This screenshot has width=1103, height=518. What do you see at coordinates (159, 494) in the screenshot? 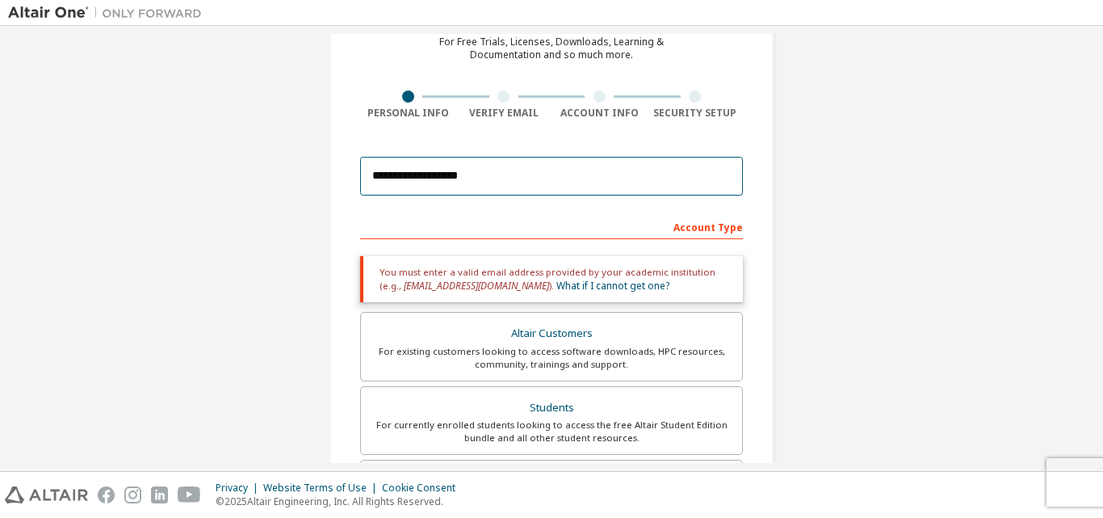
I see `img: linkedin.svg` at bounding box center [159, 494].